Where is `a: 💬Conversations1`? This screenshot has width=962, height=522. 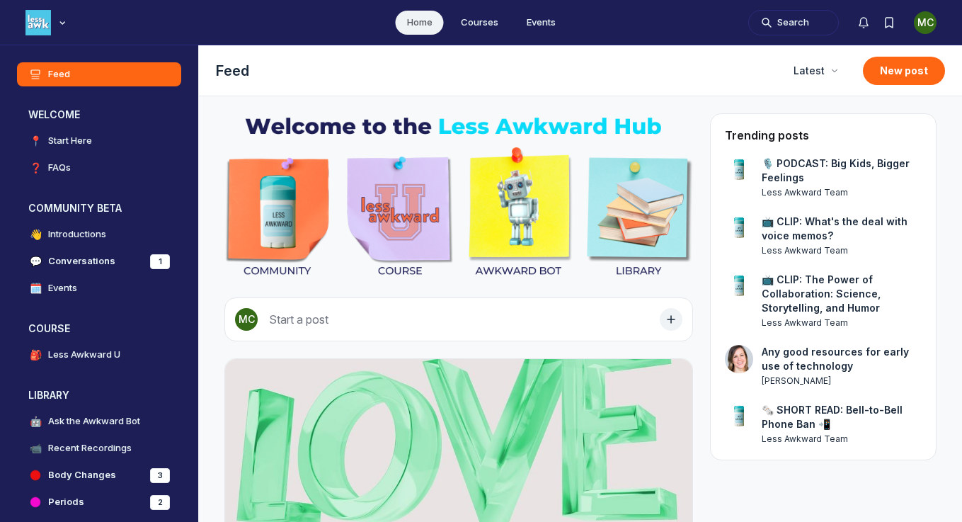 a: 💬Conversations1 is located at coordinates (99, 261).